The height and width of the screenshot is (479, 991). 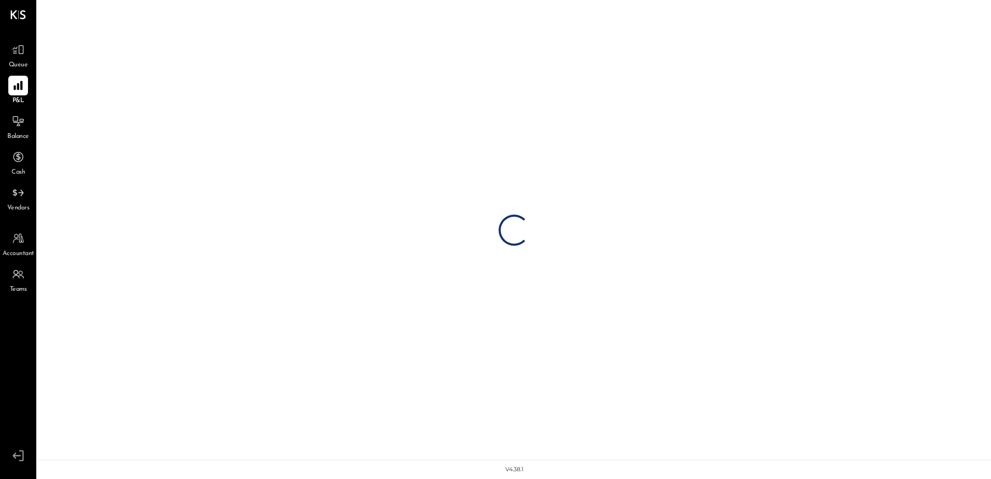 What do you see at coordinates (18, 243) in the screenshot?
I see `a: Accountant` at bounding box center [18, 243].